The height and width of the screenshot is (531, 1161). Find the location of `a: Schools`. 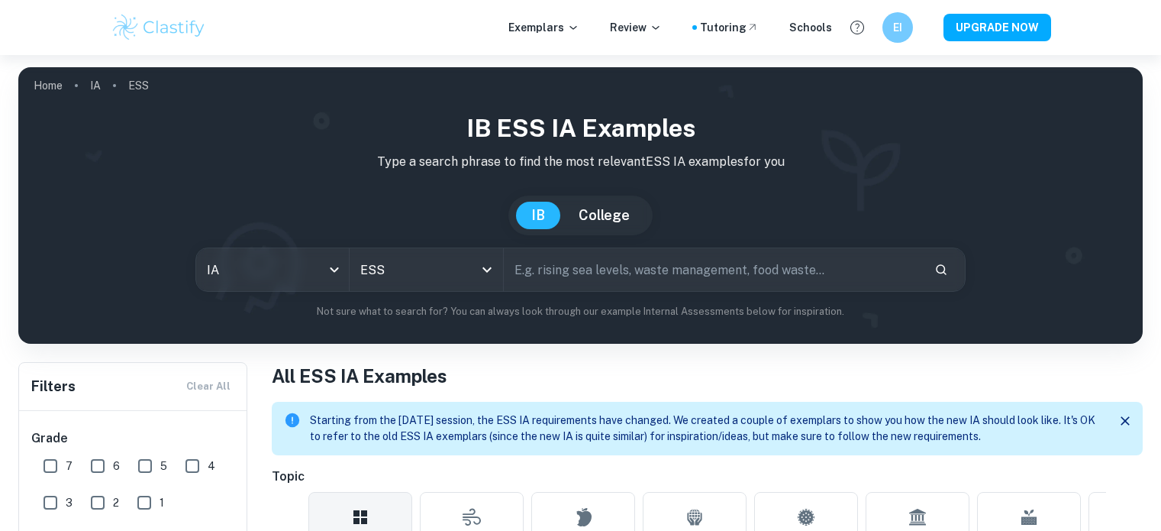

a: Schools is located at coordinates (811, 27).